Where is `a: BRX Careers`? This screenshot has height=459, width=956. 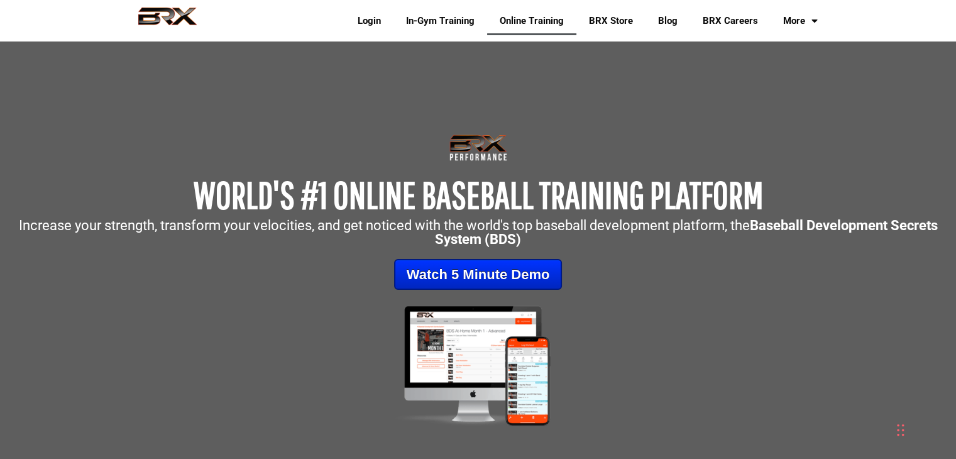 a: BRX Careers is located at coordinates (730, 21).